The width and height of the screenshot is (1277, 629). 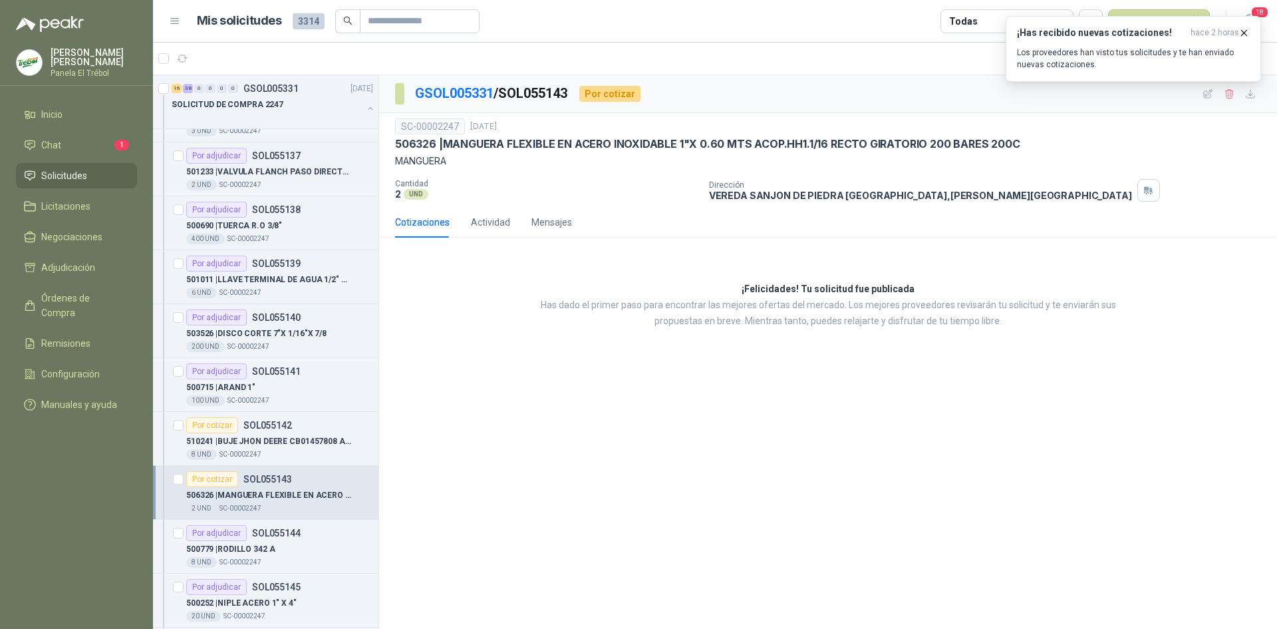 What do you see at coordinates (269, 279) in the screenshot?
I see `p: 501011 | LLAVE TERMINAL DE AGUA 1/2" BRONCE` at bounding box center [269, 279].